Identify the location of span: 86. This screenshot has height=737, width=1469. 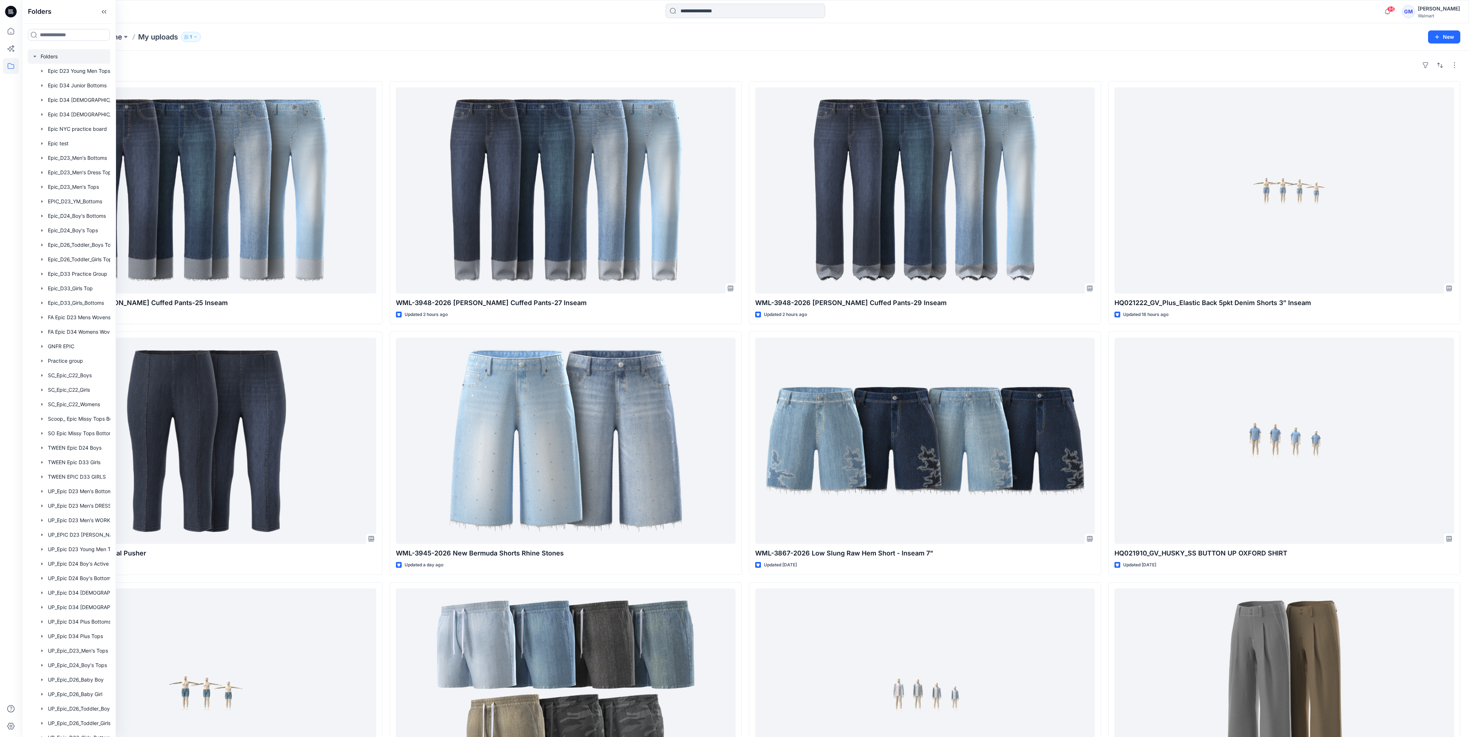
(1391, 9).